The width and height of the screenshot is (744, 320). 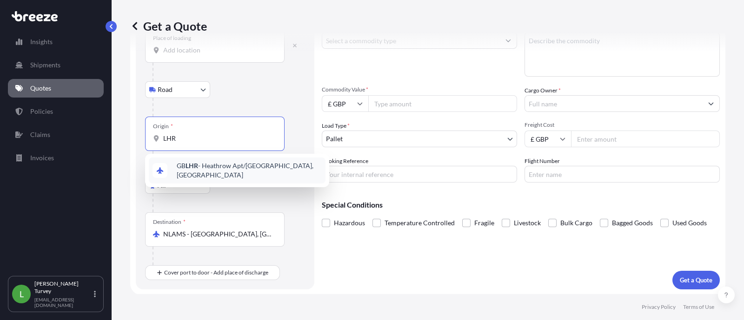 I want to click on span: Load Type, so click(x=336, y=126).